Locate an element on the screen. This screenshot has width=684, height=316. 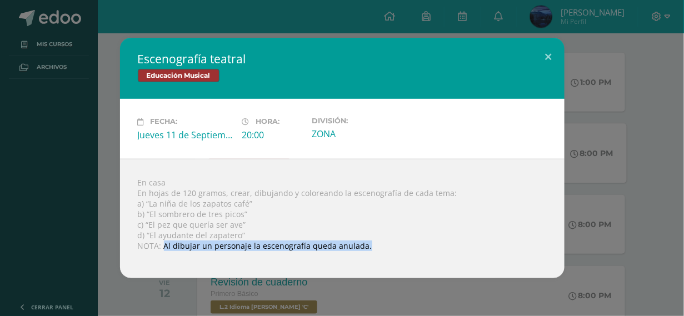
div: En casa En hojas de 120 gramos, crear, dibujando y coloreando la escenografía de cada tema: a) “L... is located at coordinates (342, 218).